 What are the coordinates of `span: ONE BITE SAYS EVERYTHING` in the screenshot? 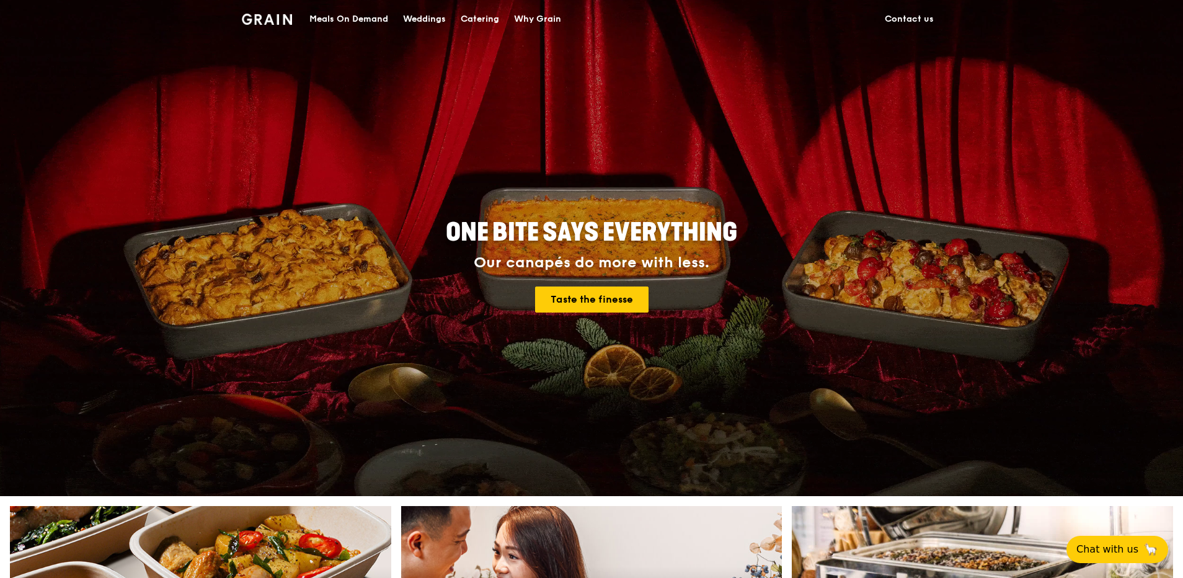 It's located at (592, 233).